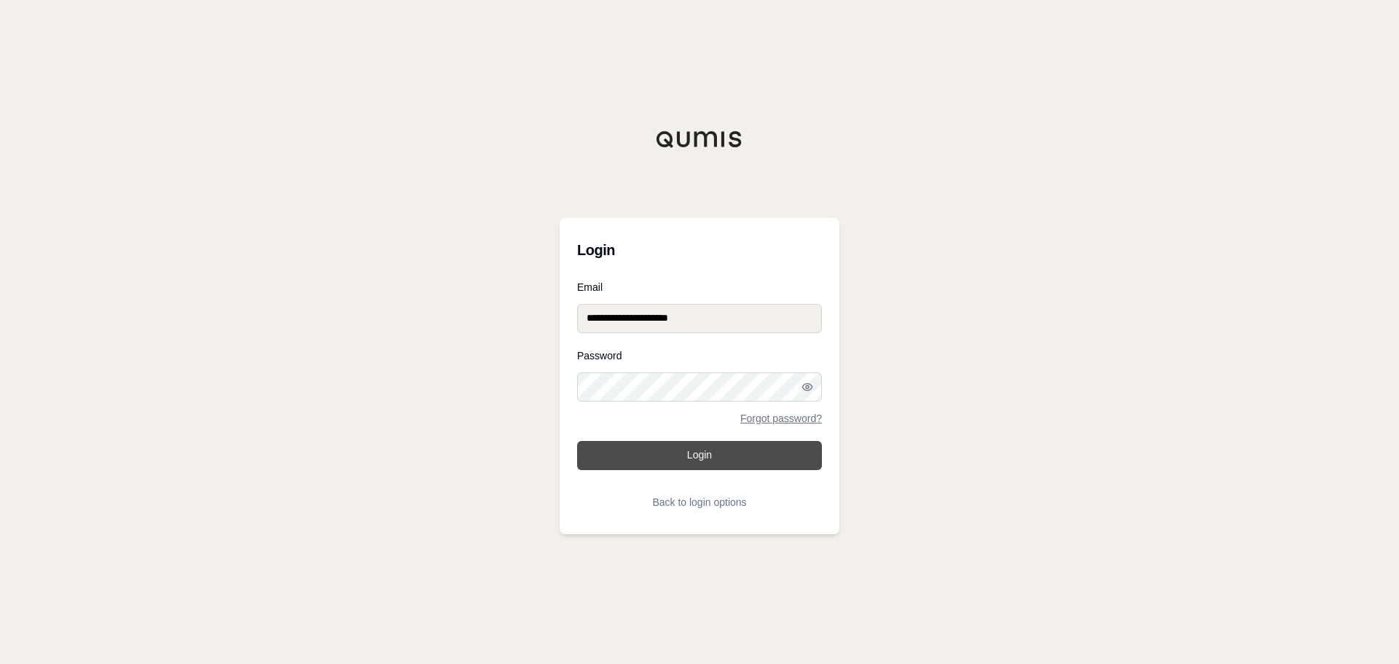 The height and width of the screenshot is (664, 1399). I want to click on button: Back to login options, so click(700, 502).